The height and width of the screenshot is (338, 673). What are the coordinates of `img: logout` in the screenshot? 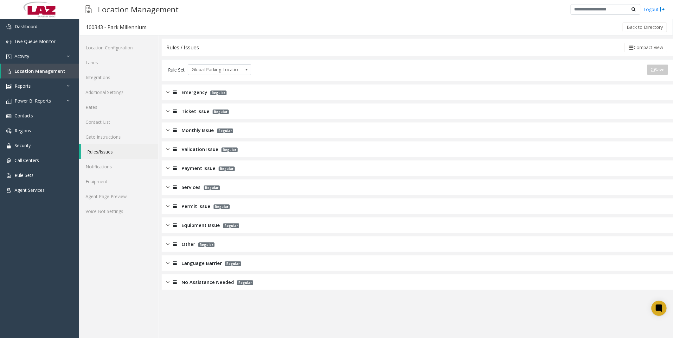 It's located at (662, 9).